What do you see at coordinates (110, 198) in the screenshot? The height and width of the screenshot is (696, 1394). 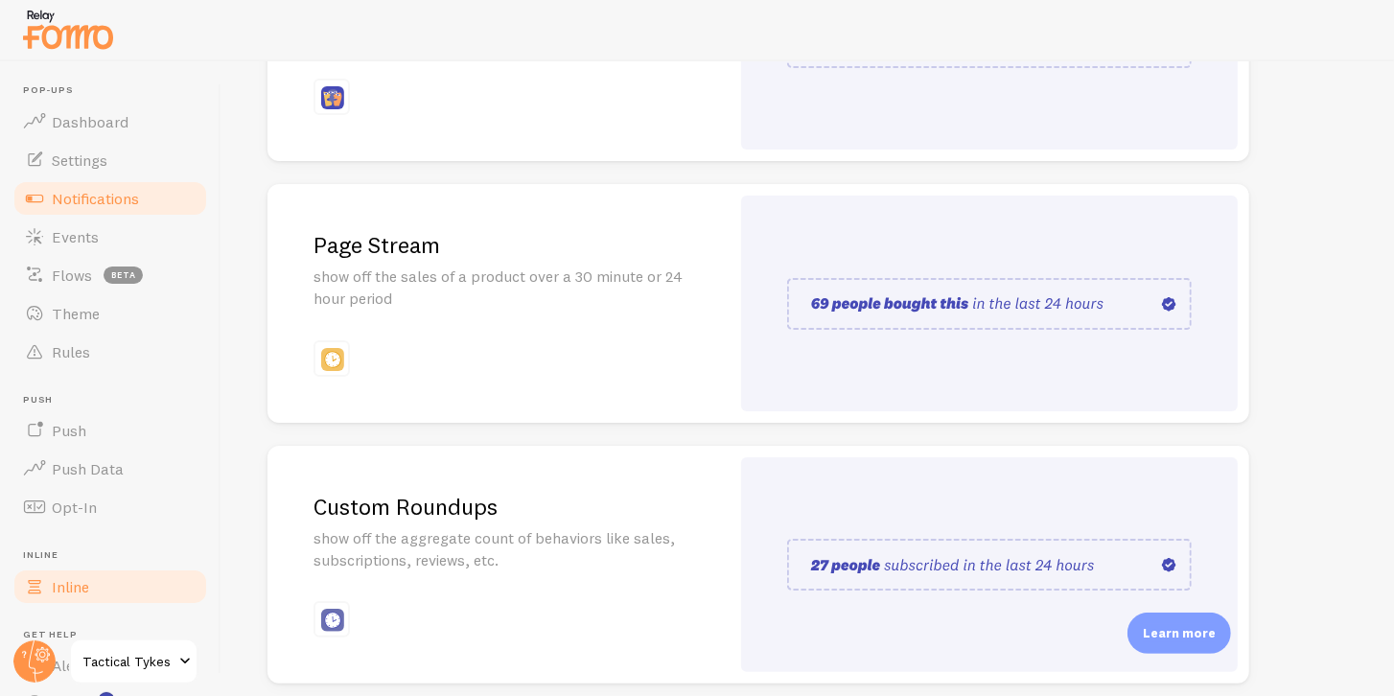 I see `a: Notifications` at bounding box center [110, 198].